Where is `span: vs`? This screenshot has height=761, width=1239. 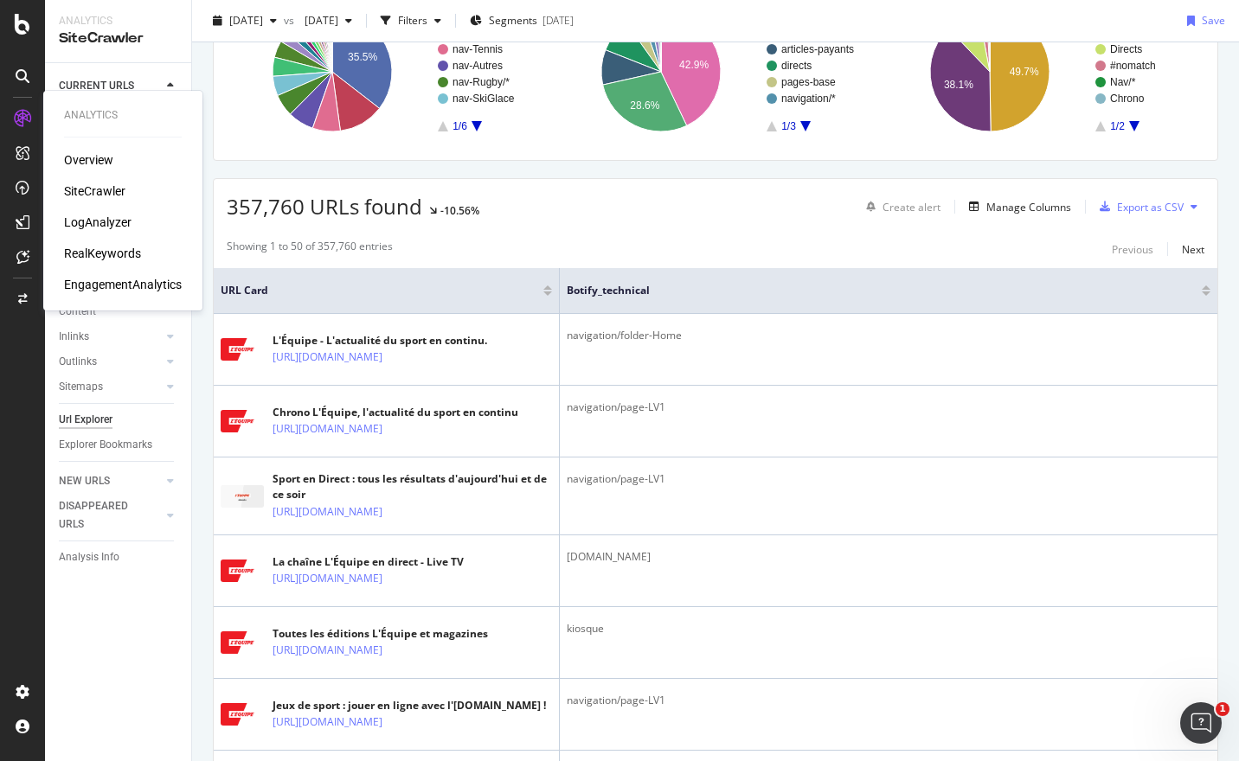
span: vs is located at coordinates (291, 20).